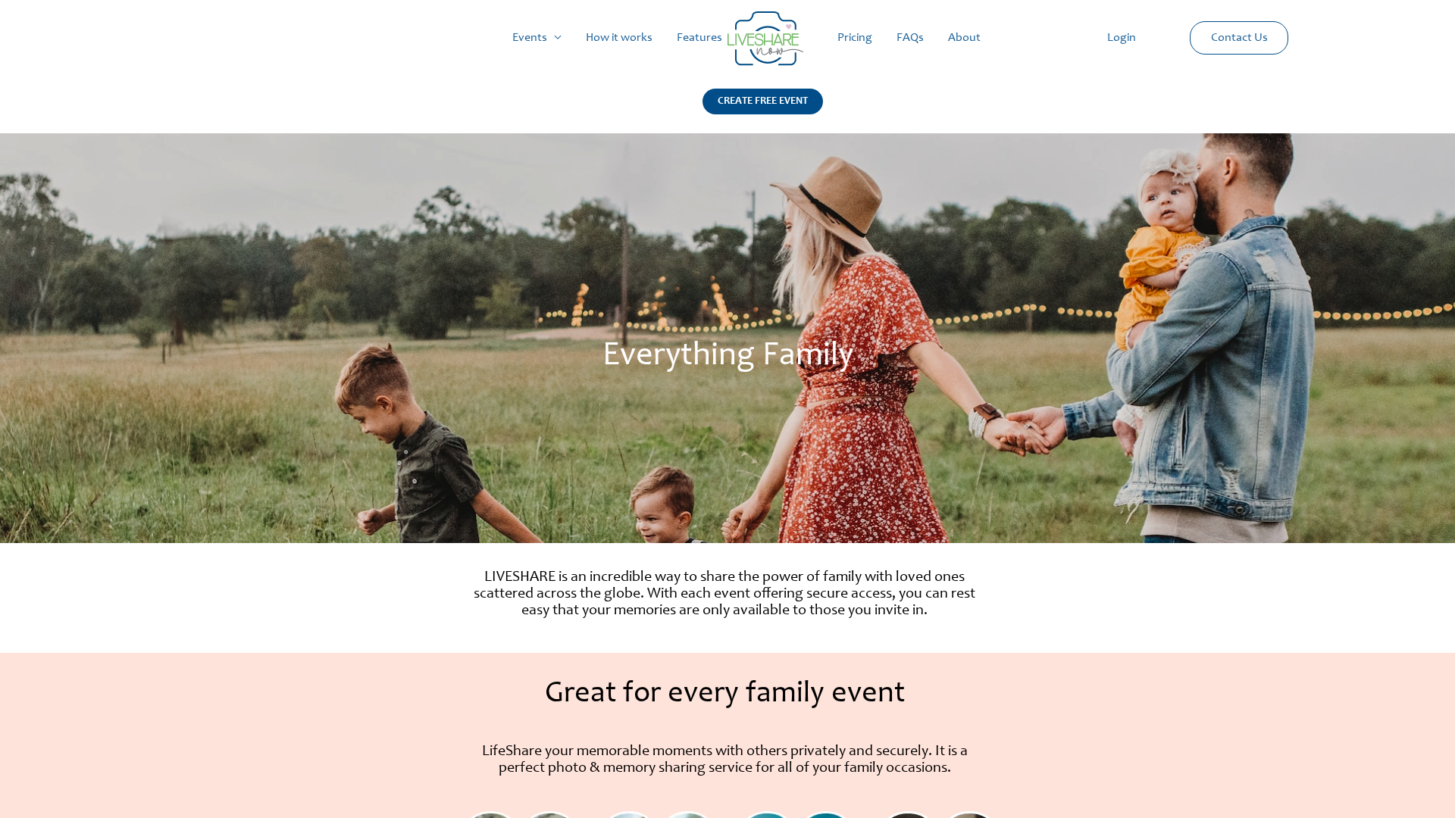 This screenshot has height=818, width=1455. Describe the element at coordinates (699, 38) in the screenshot. I see `a: Features` at that location.